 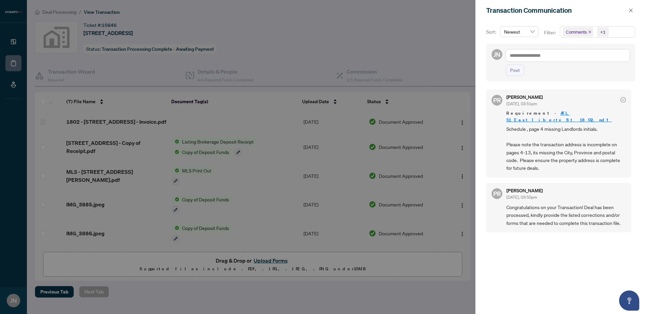 I want to click on span: JN, so click(x=497, y=55).